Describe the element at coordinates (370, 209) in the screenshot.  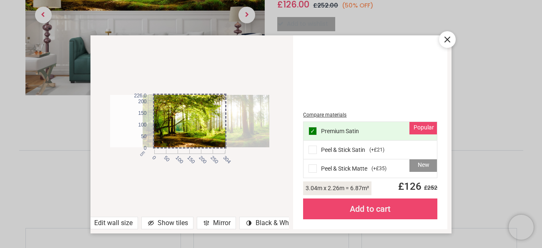
I see `div: Add to cart` at that location.